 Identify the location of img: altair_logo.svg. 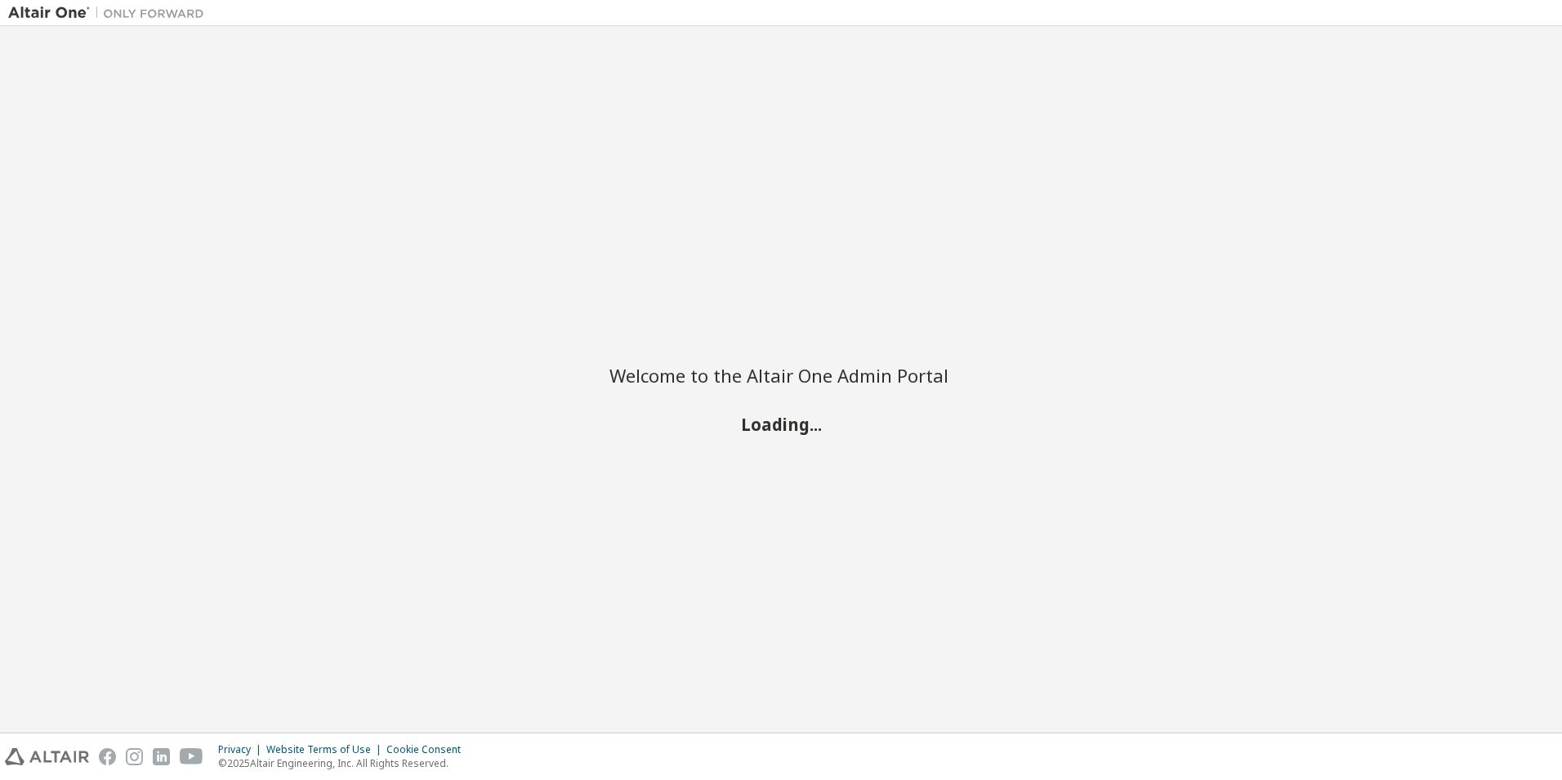
(47, 756).